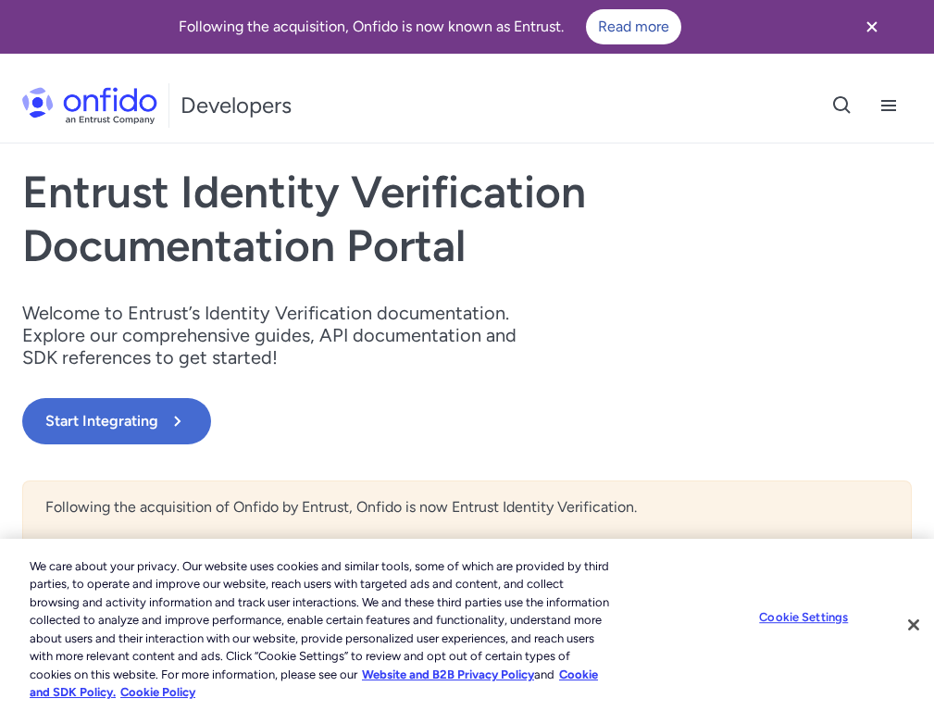  I want to click on div: We care about your privacy. Our website uses cookies and similar tools, some of which are provide..., so click(319, 630).